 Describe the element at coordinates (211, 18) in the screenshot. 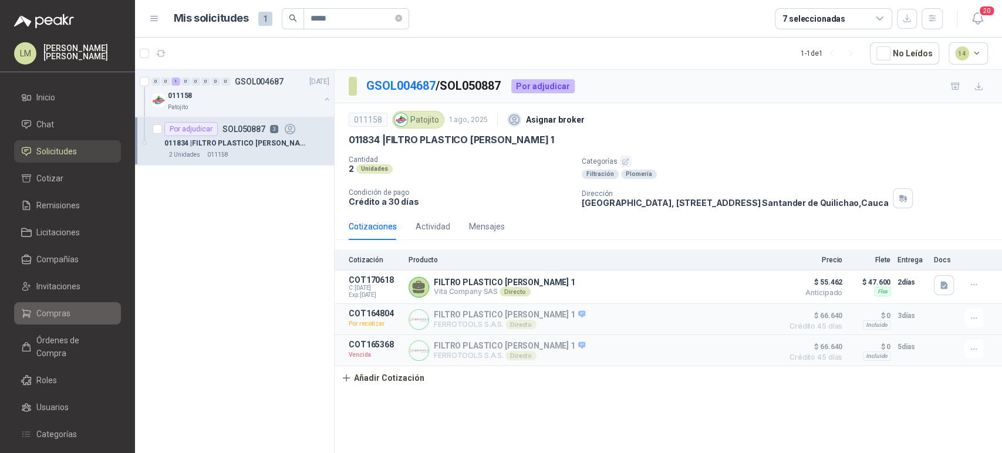

I see `h1: Mis solicitudes` at that location.